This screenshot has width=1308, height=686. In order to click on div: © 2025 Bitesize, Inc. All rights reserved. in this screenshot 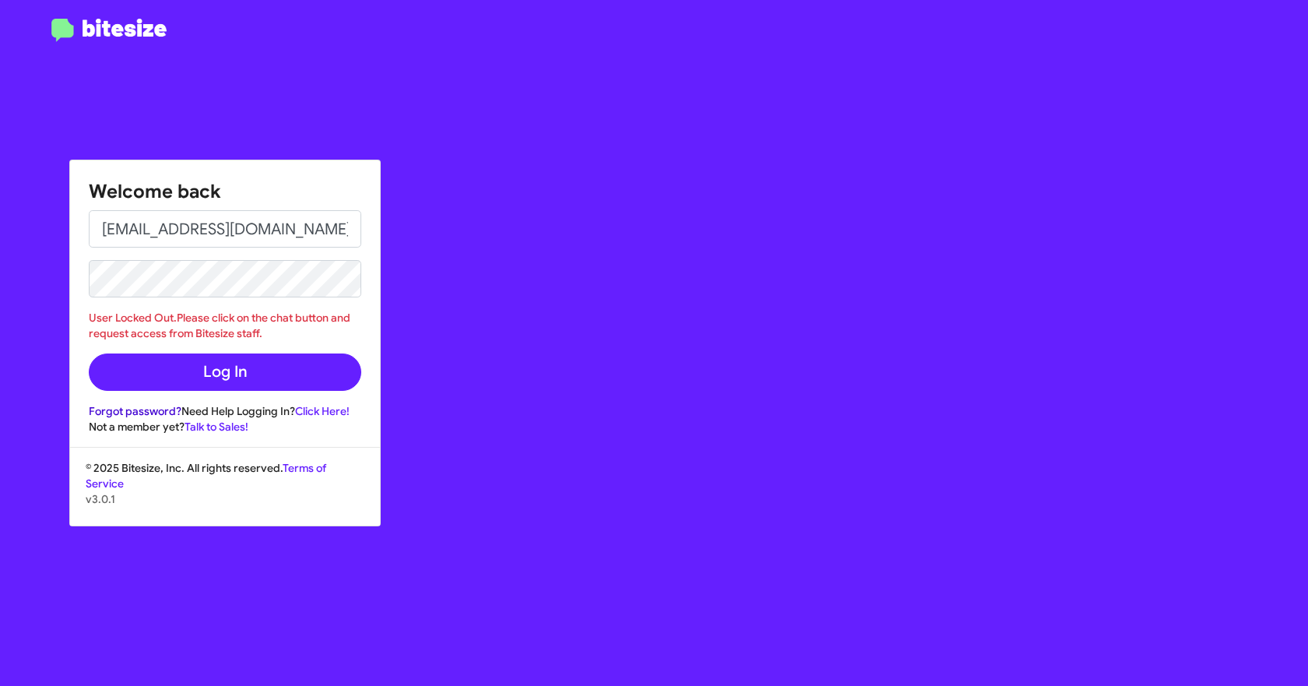, I will do `click(225, 493)`.